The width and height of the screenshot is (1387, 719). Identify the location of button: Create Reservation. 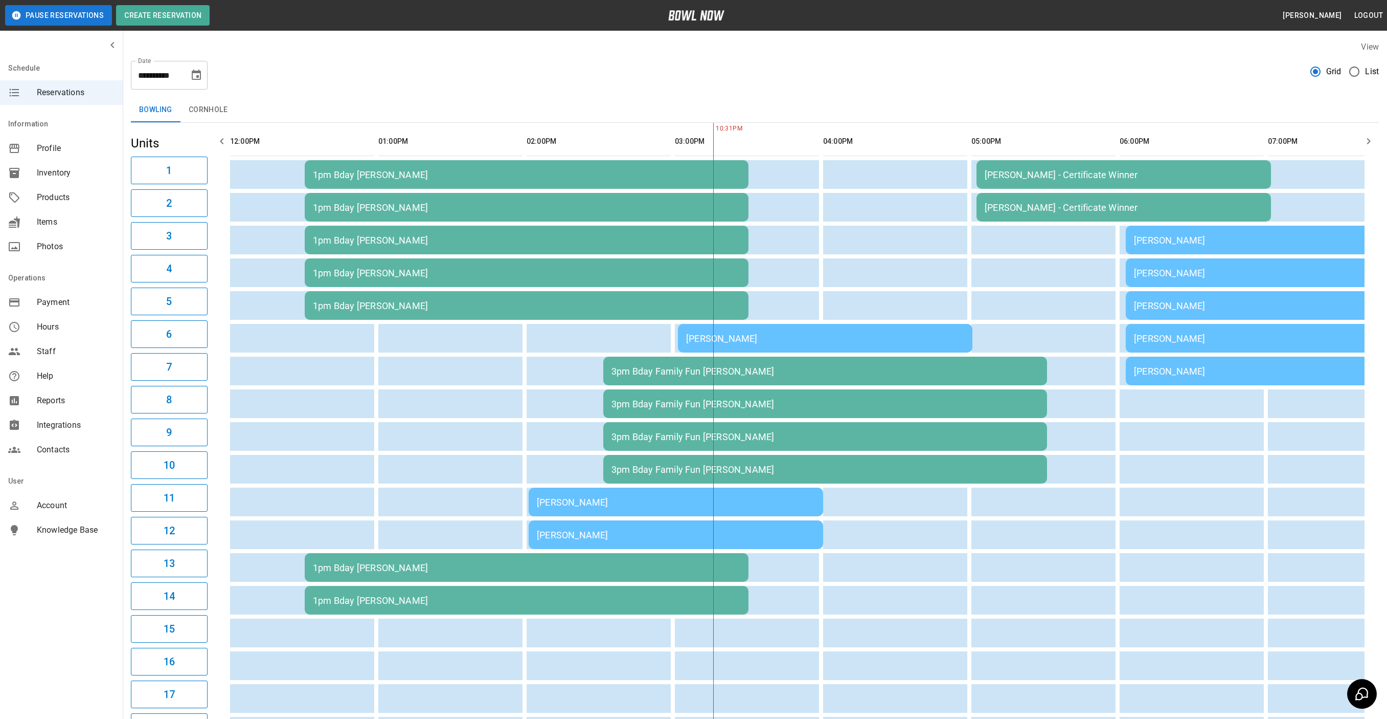
(163, 15).